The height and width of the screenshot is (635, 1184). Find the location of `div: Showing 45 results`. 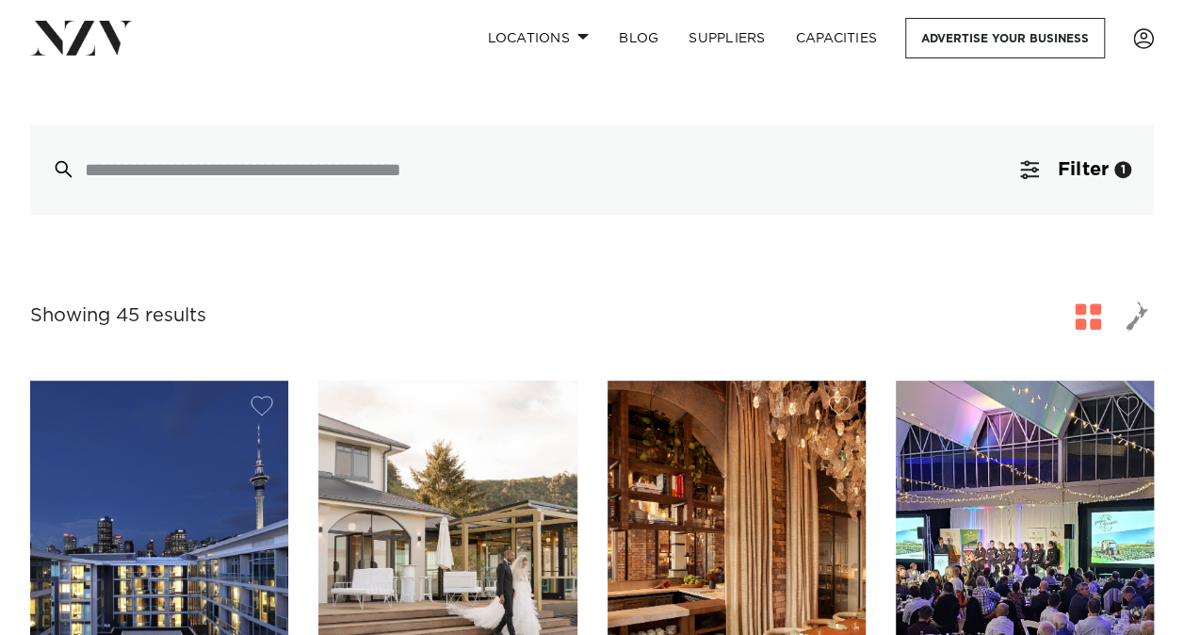

div: Showing 45 results is located at coordinates (118, 316).